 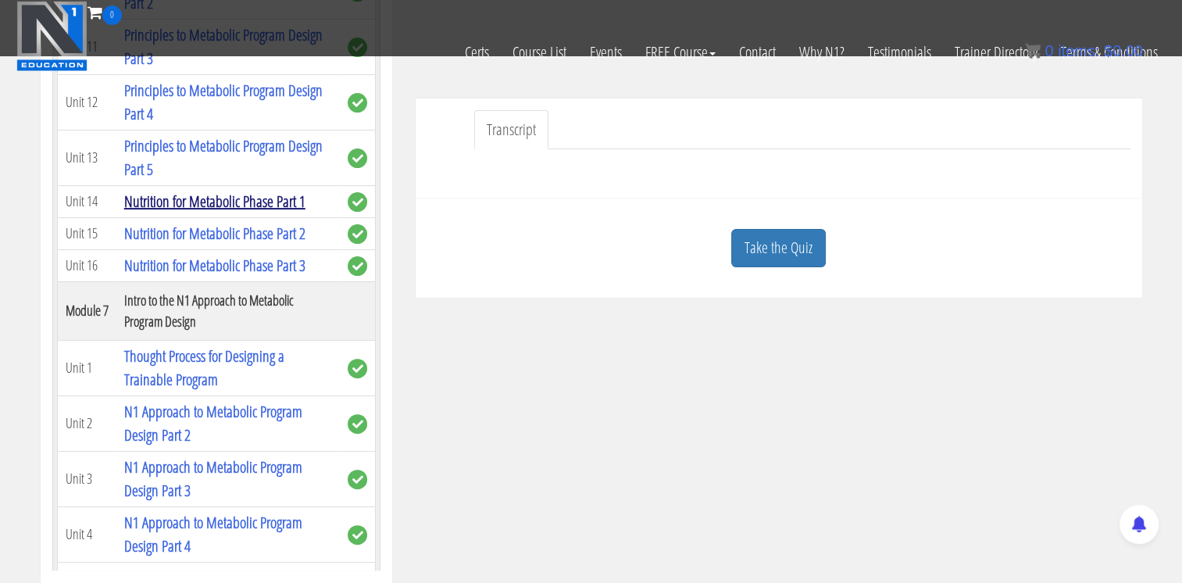 What do you see at coordinates (87, 423) in the screenshot?
I see `td: Unit 2` at bounding box center [87, 423].